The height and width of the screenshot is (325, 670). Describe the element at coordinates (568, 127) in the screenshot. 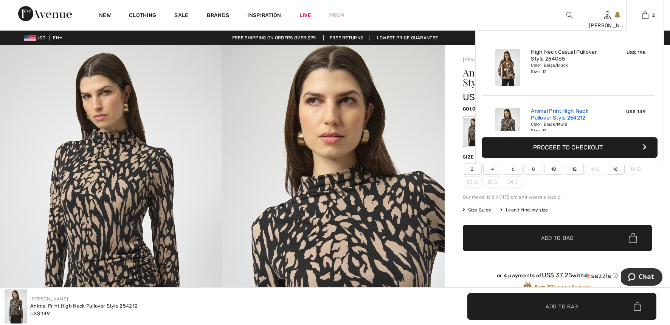

I see `div: Color: Black/Multi Size: 12` at that location.